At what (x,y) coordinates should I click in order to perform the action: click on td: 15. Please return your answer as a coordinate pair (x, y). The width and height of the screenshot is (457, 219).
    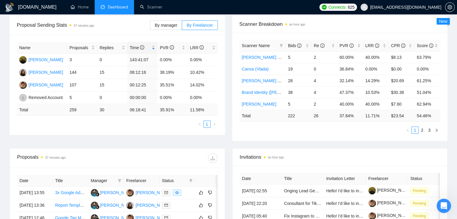
    Looking at the image, I should click on (112, 85).